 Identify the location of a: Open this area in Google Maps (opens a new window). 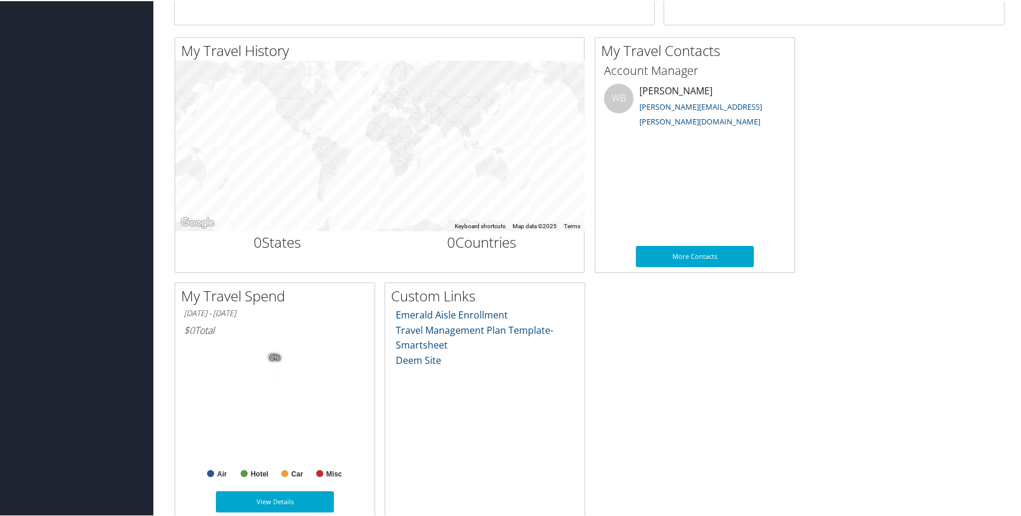
(198, 222).